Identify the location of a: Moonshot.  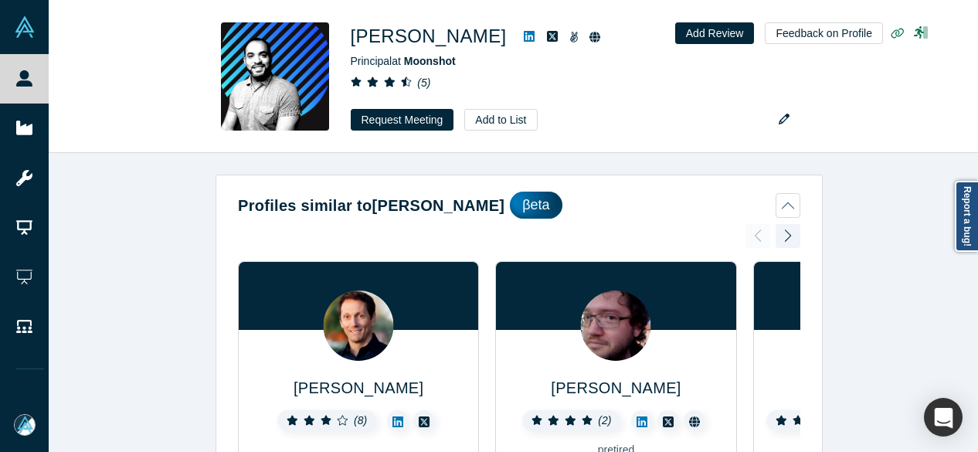
(429, 61).